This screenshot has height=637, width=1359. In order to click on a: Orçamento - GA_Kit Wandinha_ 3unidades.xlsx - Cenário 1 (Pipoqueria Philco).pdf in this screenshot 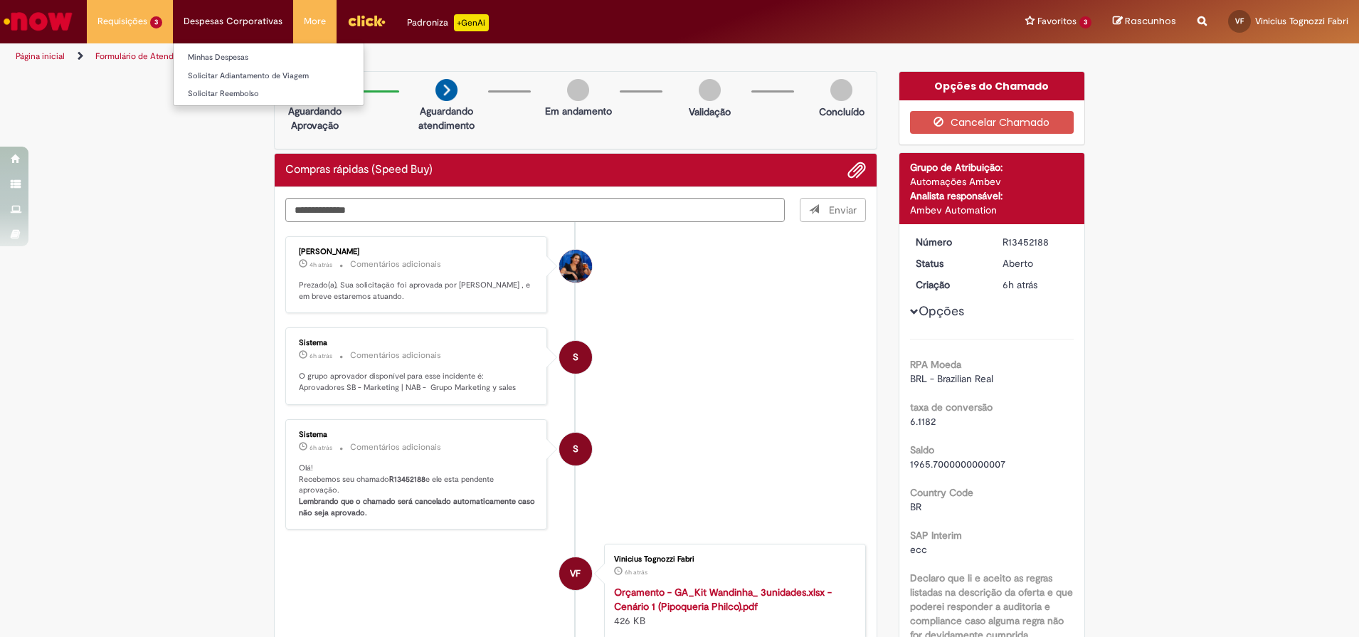, I will do `click(723, 599)`.